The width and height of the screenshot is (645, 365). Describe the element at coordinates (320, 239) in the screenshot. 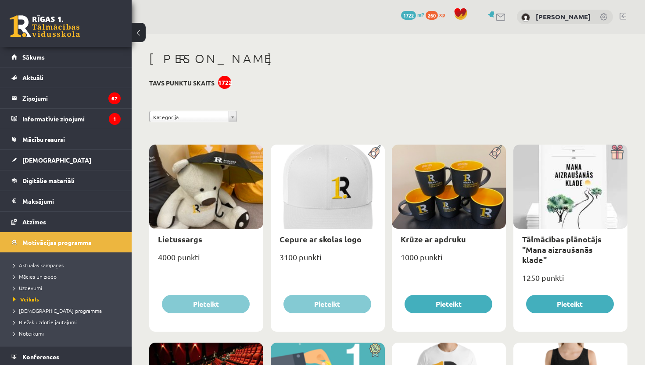

I see `a: Cepure ar skolas logo` at that location.